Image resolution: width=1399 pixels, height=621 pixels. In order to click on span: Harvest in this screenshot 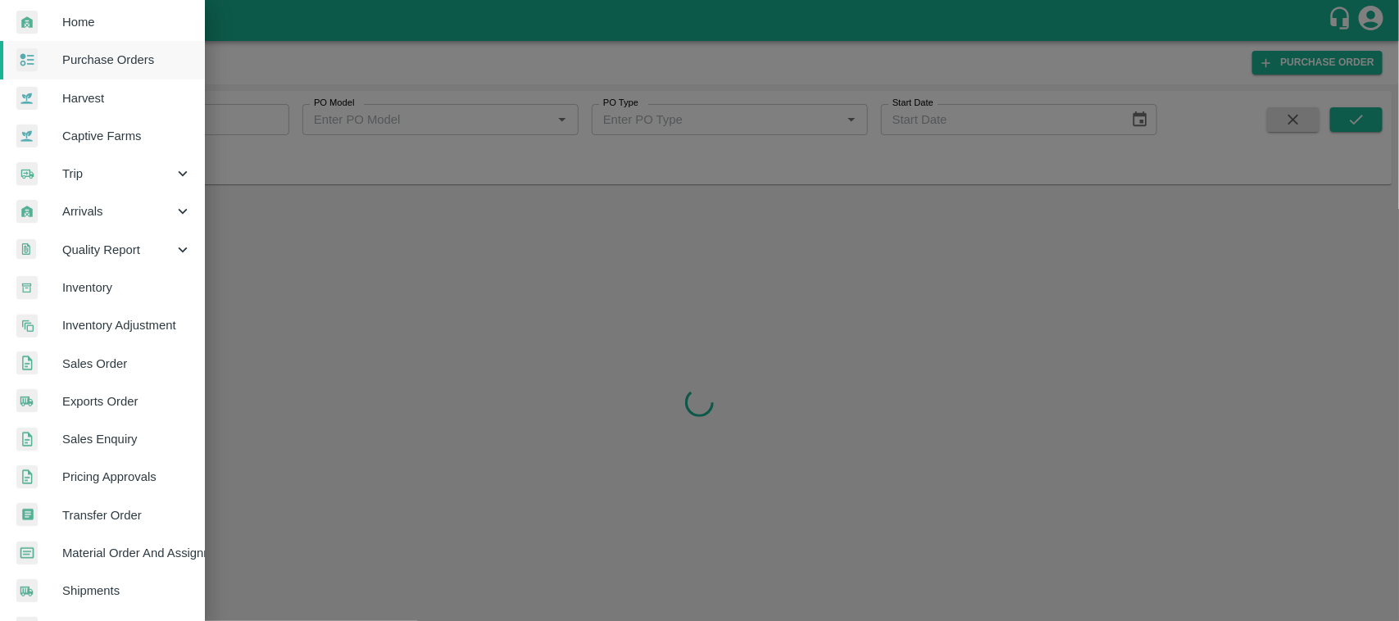, I will do `click(127, 98)`.